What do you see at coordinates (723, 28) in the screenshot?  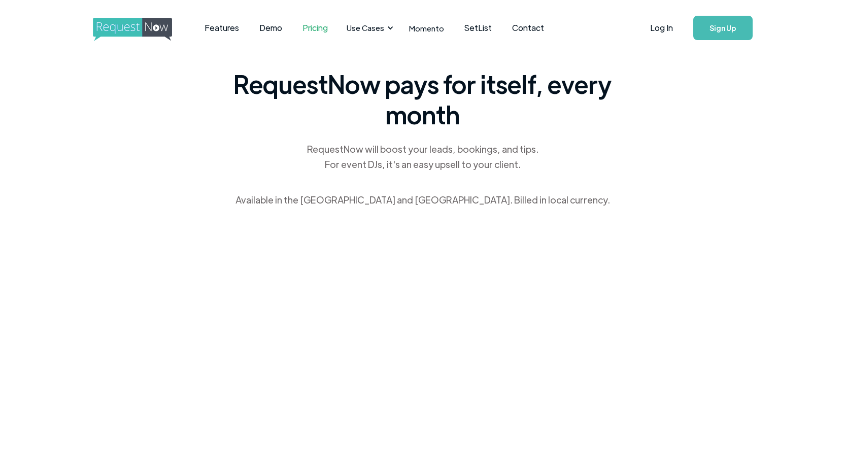 I see `a: Sign Up` at bounding box center [723, 28].